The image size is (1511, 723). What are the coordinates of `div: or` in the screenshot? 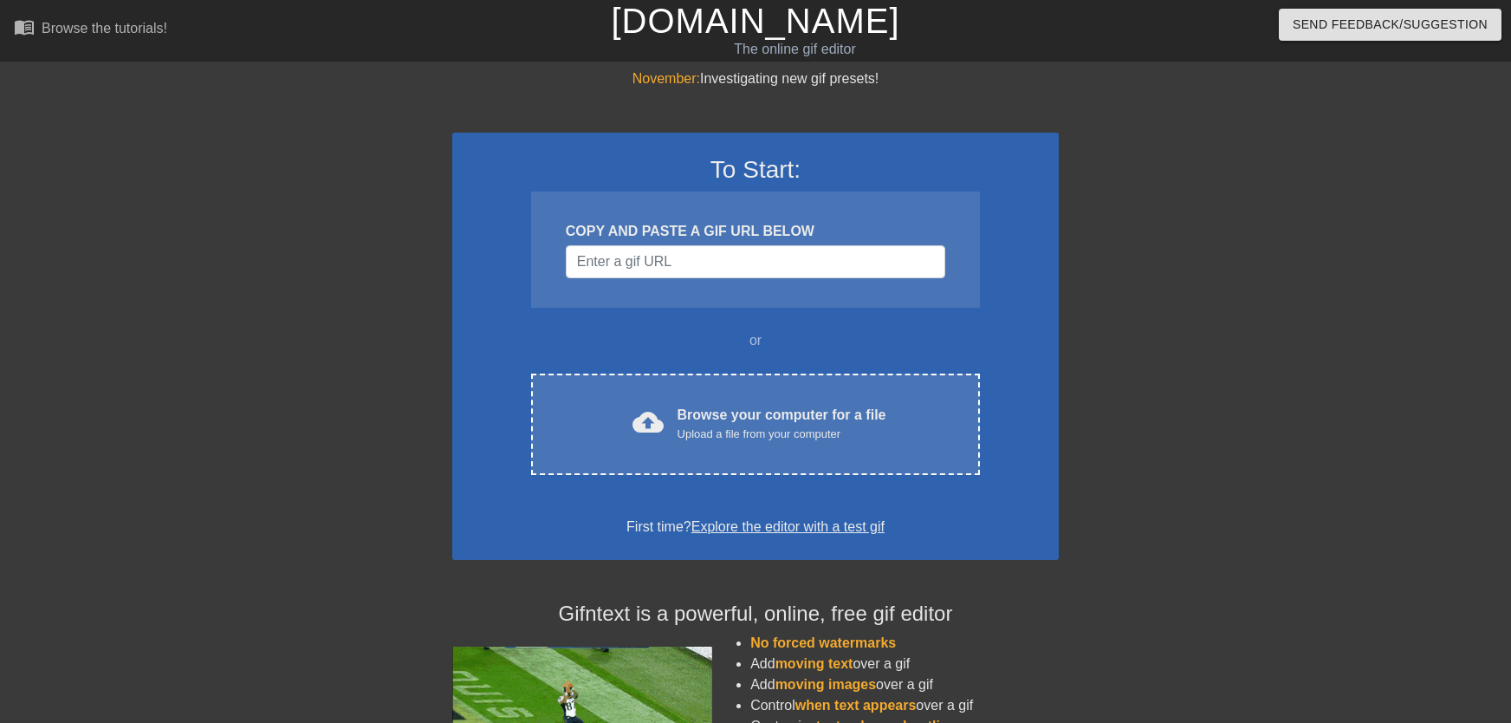 It's located at (756, 341).